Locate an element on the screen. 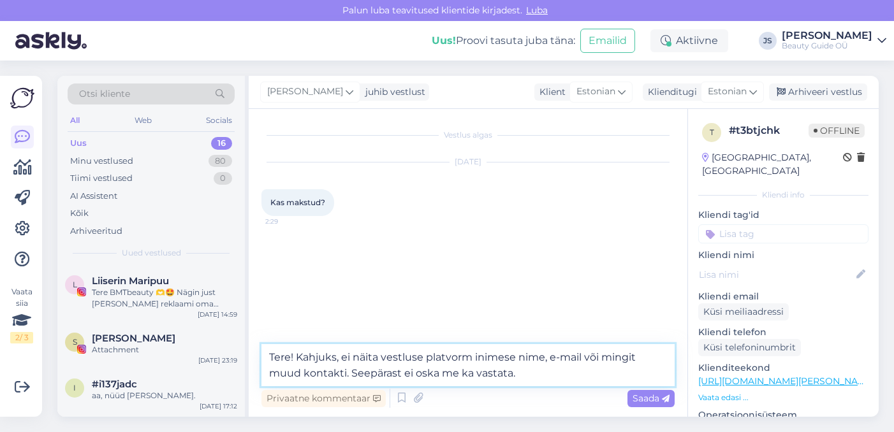 The width and height of the screenshot is (894, 432). div: Socials is located at coordinates (219, 121).